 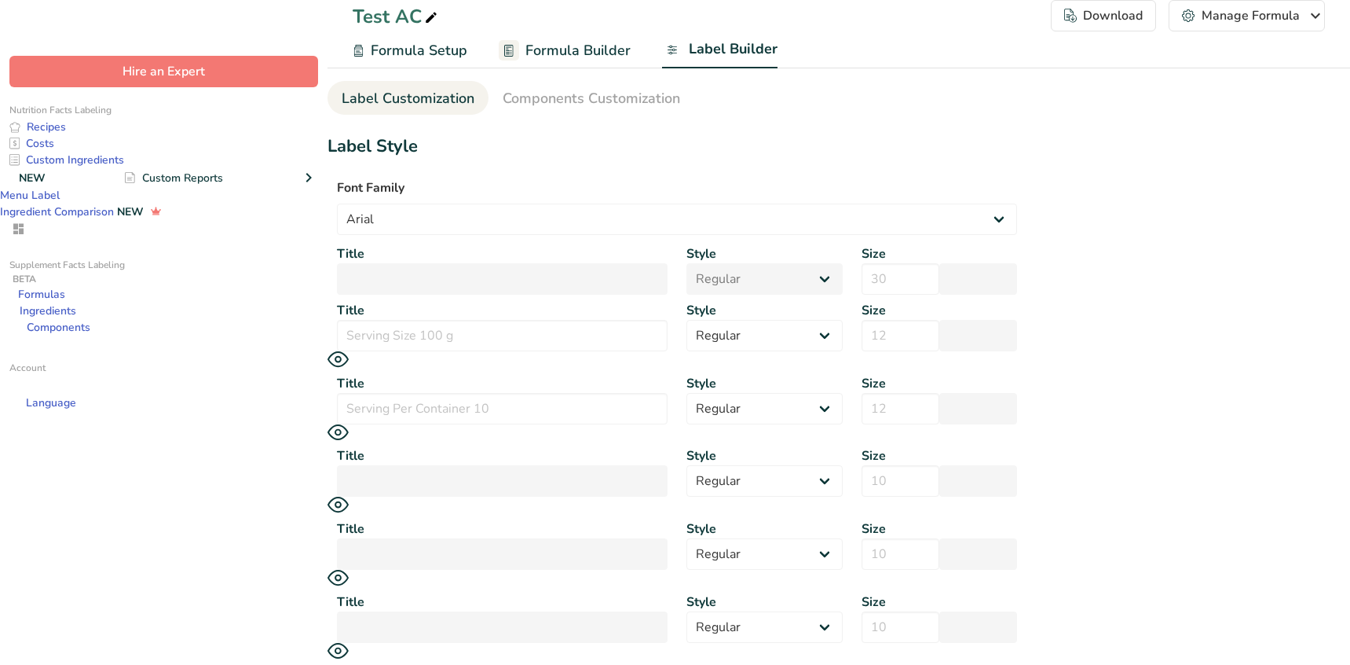 I want to click on span: Label Builder, so click(x=733, y=49).